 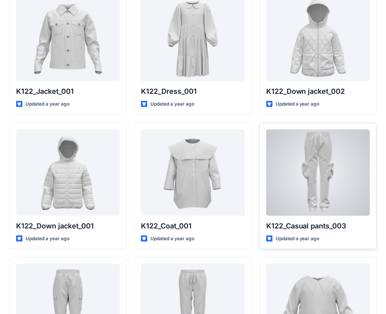 What do you see at coordinates (318, 91) in the screenshot?
I see `p: K122_Down jacket_002` at bounding box center [318, 91].